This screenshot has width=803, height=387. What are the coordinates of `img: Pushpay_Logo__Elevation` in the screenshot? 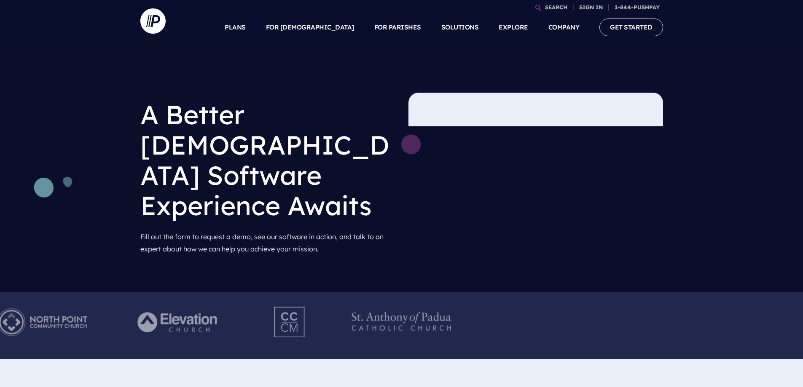 It's located at (178, 322).